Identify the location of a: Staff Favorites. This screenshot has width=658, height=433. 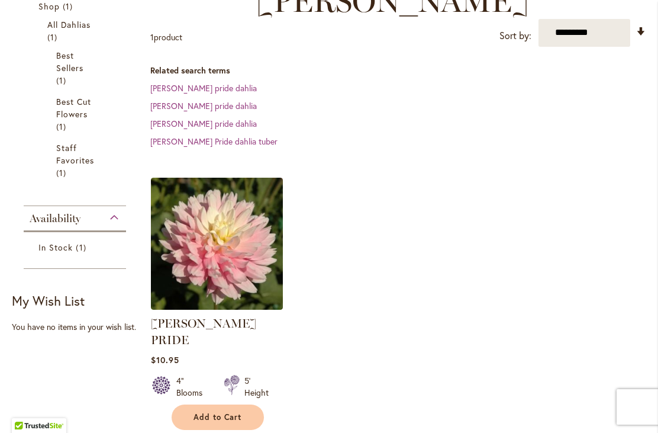
(76, 160).